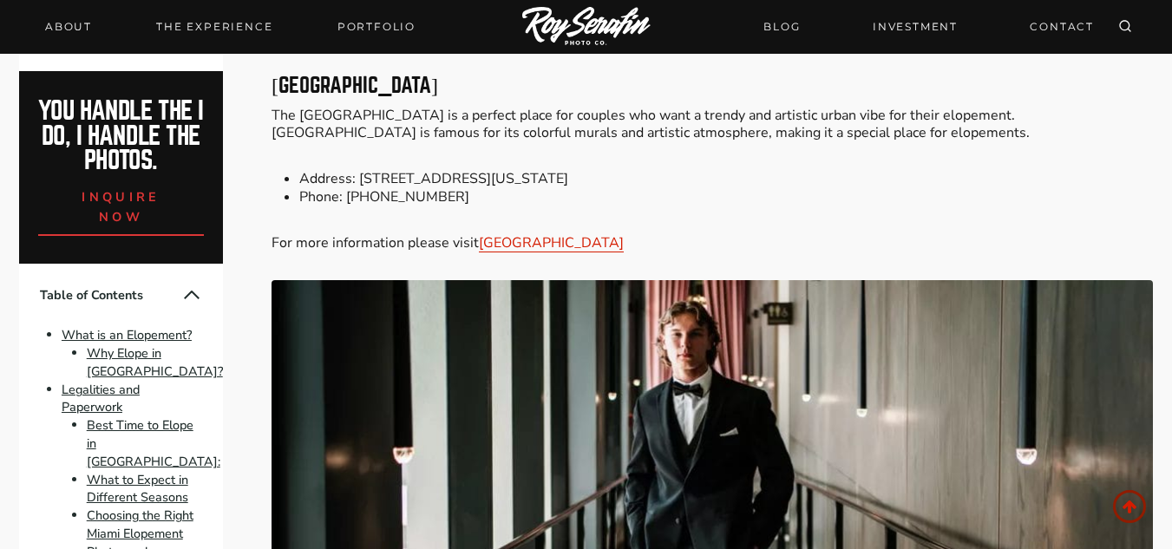 The height and width of the screenshot is (549, 1172). What do you see at coordinates (377, 27) in the screenshot?
I see `a: Portfolio` at bounding box center [377, 27].